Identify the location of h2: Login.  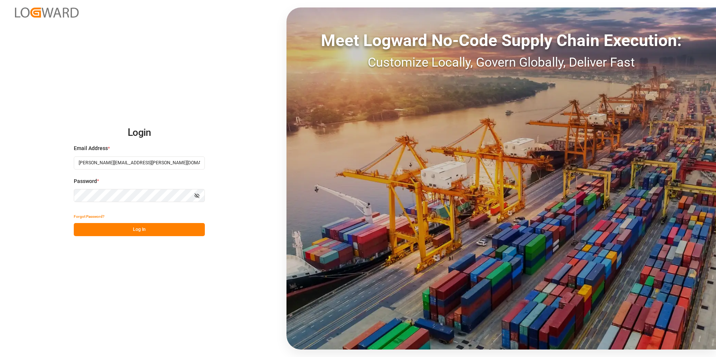
(139, 133).